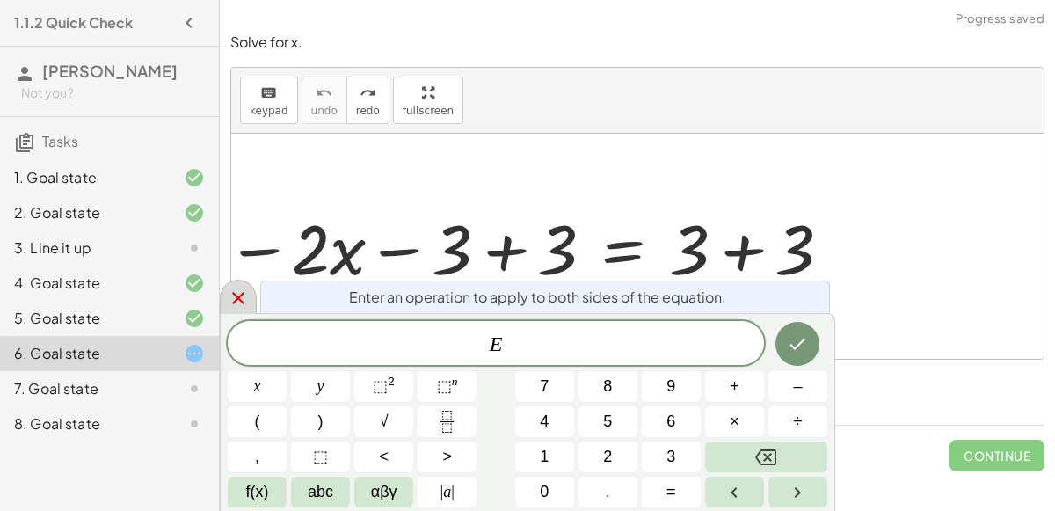 The image size is (1055, 511). What do you see at coordinates (384, 491) in the screenshot?
I see `span: αβγ` at bounding box center [384, 491].